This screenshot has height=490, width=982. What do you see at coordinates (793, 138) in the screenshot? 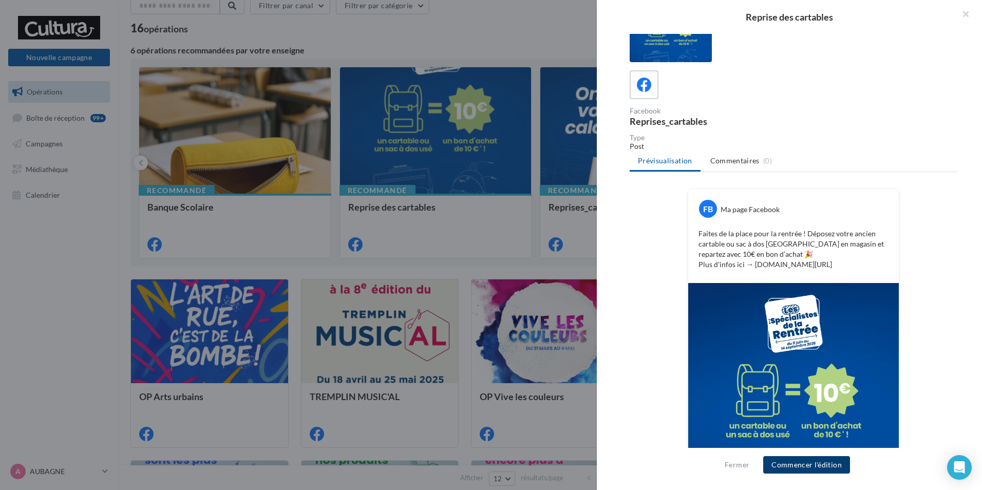
I see `div: Type` at bounding box center [793, 138].